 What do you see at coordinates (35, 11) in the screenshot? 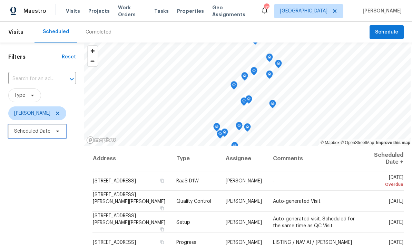
I see `span: Maestro` at bounding box center [35, 11].